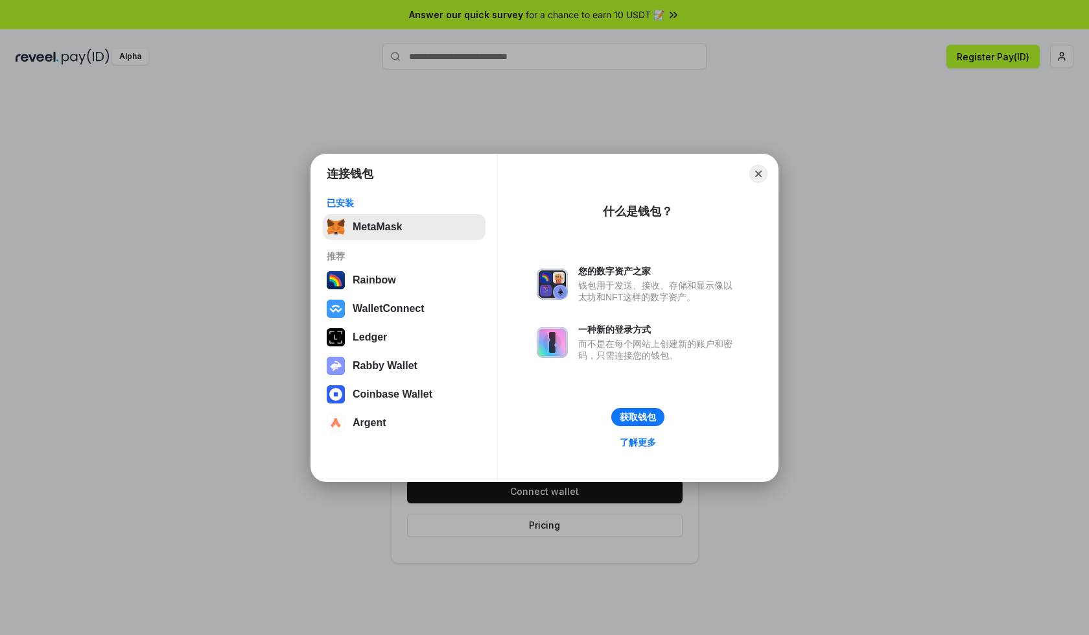  I want to click on button: Close, so click(758, 174).